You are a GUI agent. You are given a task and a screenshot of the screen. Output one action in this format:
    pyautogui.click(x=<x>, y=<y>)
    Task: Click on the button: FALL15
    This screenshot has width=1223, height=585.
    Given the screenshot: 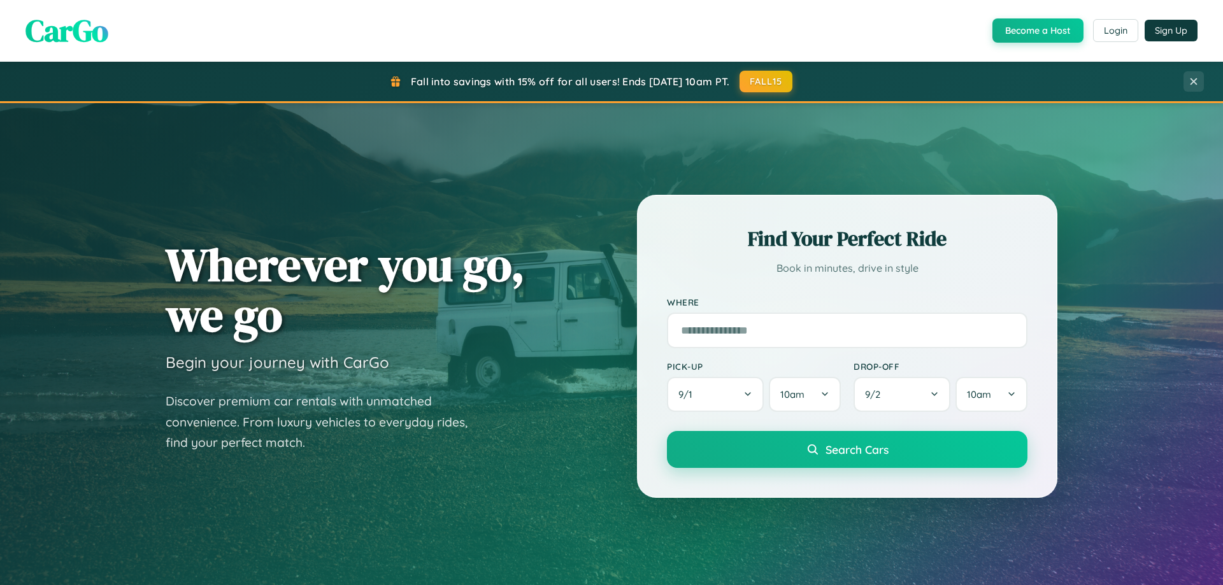 What is the action you would take?
    pyautogui.click(x=766, y=82)
    